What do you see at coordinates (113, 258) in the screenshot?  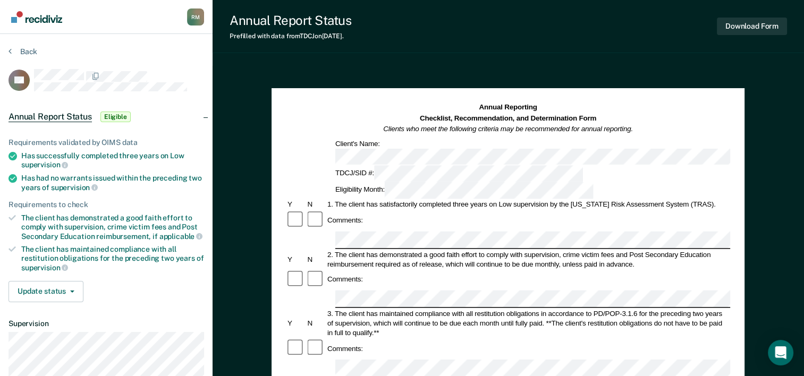 I see `div: The client has maintained compliance with all restitution obligations for the preceding two years of` at bounding box center [113, 258].